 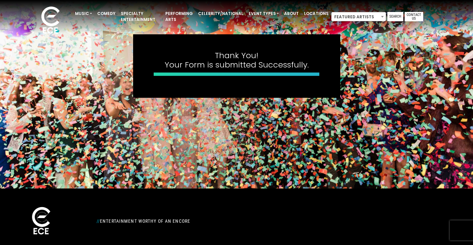 I want to click on a: Performing Arts, so click(x=179, y=17).